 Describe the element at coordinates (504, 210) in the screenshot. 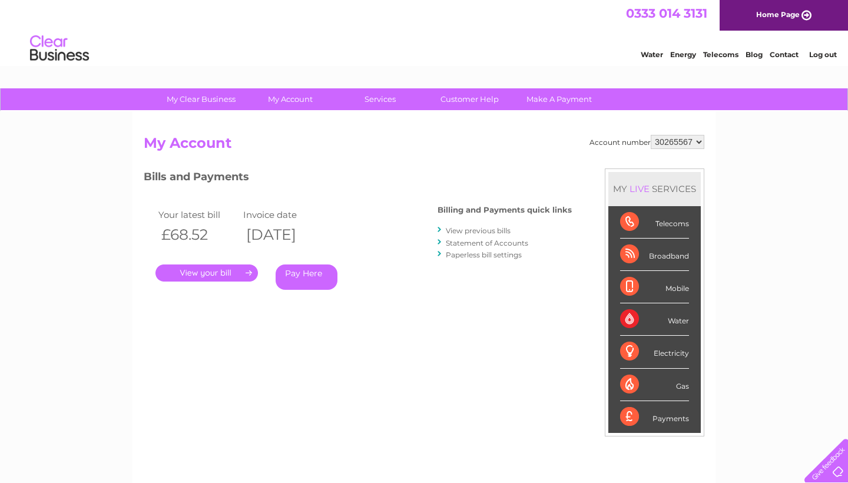

I see `h4: Billing and Payments quick links` at that location.